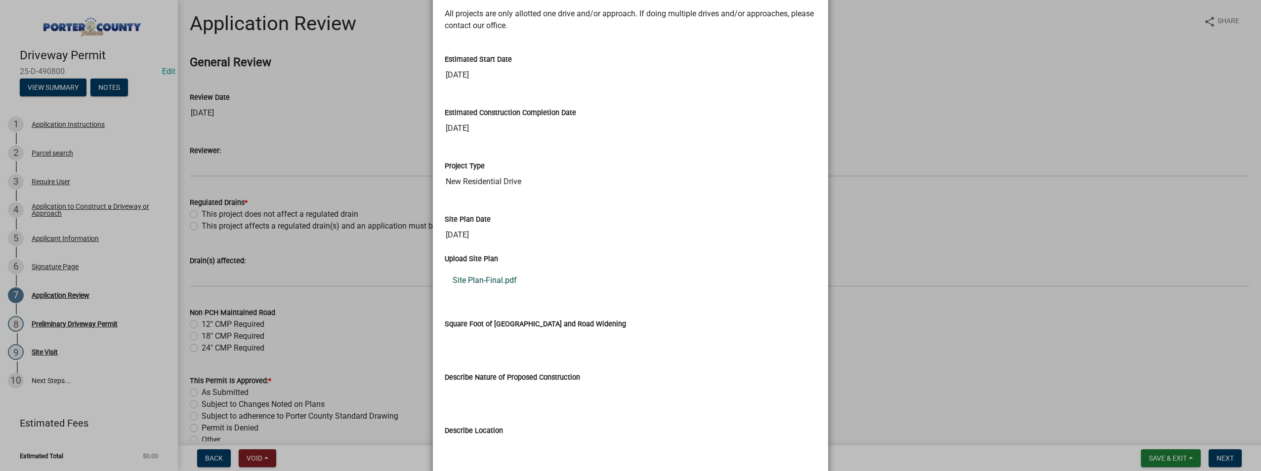 This screenshot has width=1261, height=471. I want to click on label: Site Plan Date, so click(467, 220).